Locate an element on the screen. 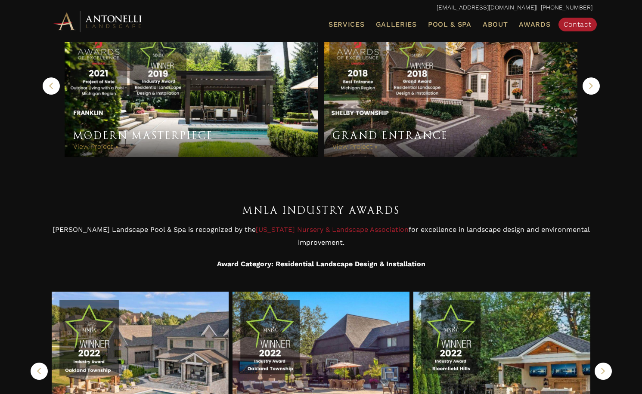  h3: MNLA Industry Awards is located at coordinates (321, 211).